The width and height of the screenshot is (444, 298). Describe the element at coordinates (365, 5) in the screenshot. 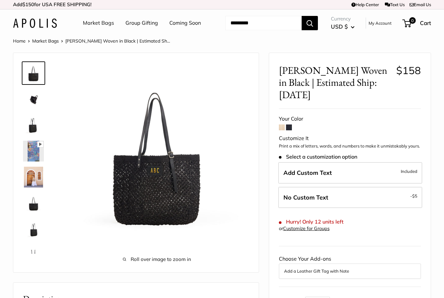

I see `a: Help Center` at that location.